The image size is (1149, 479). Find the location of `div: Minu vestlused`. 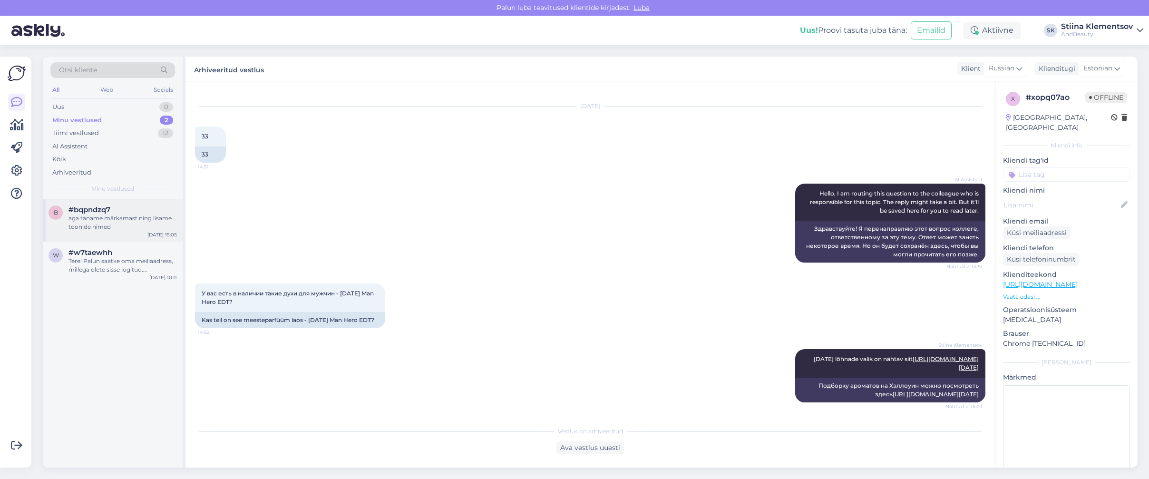

div: Minu vestlused is located at coordinates (77, 120).